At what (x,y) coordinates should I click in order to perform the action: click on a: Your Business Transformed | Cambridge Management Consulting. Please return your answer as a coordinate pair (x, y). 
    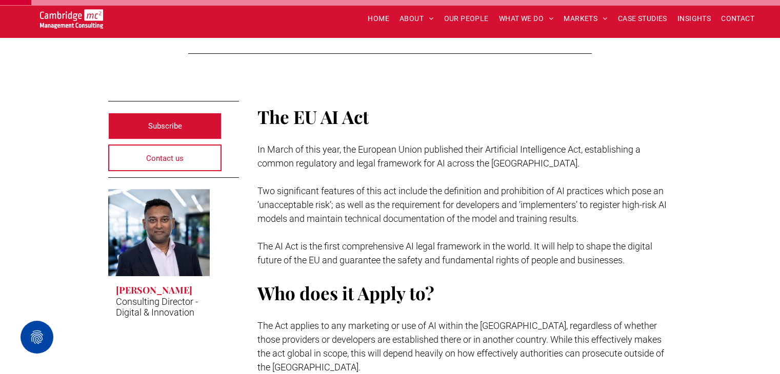
    Looking at the image, I should click on (71, 16).